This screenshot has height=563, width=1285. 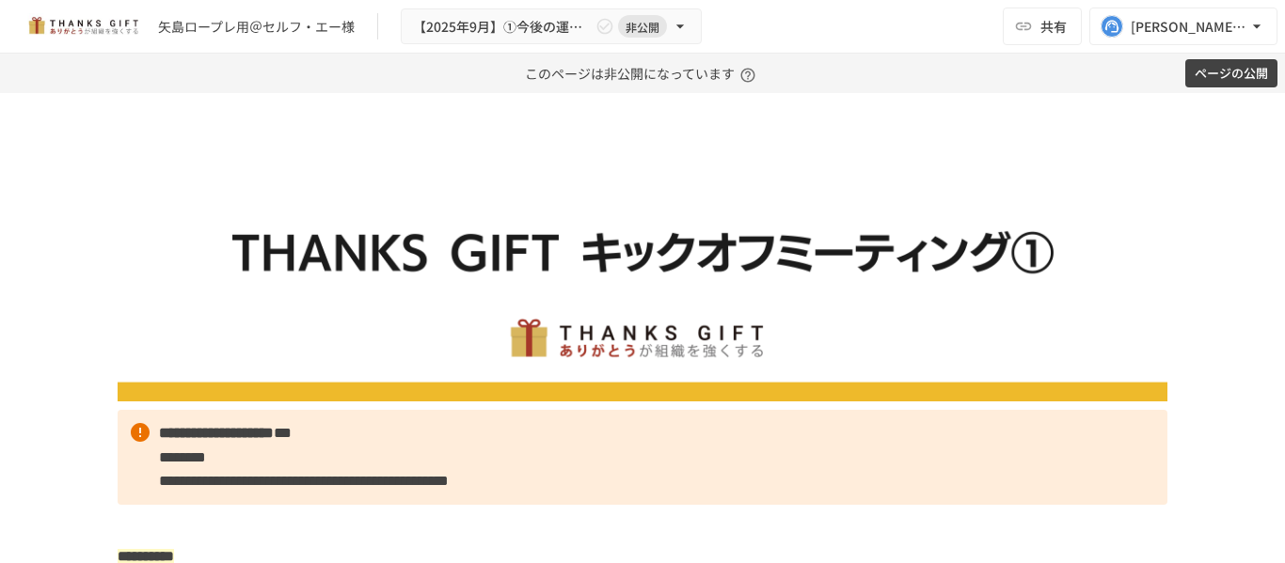 I want to click on div: 矢島ロープレ用＠セルフ・エー様, so click(x=256, y=26).